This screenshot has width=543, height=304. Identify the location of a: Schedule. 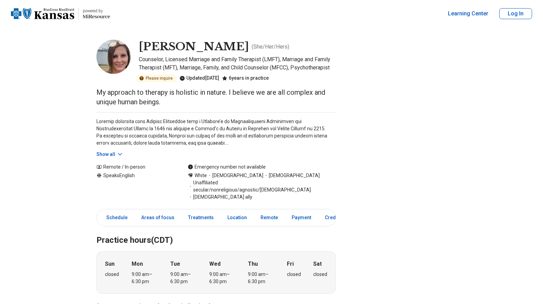
(115, 218).